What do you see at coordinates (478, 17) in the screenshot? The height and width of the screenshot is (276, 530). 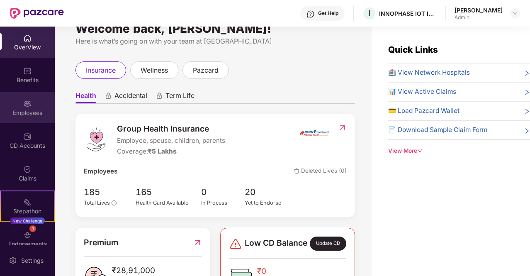 I see `div: Admin` at bounding box center [478, 17].